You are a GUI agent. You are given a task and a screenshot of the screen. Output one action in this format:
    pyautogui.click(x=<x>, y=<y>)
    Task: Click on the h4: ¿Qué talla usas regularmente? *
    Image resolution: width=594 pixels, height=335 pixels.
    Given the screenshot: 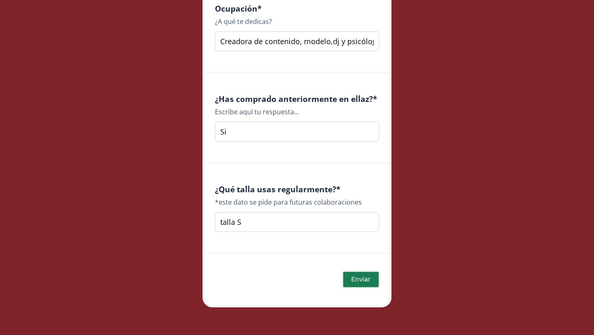 What is the action you would take?
    pyautogui.click(x=297, y=189)
    